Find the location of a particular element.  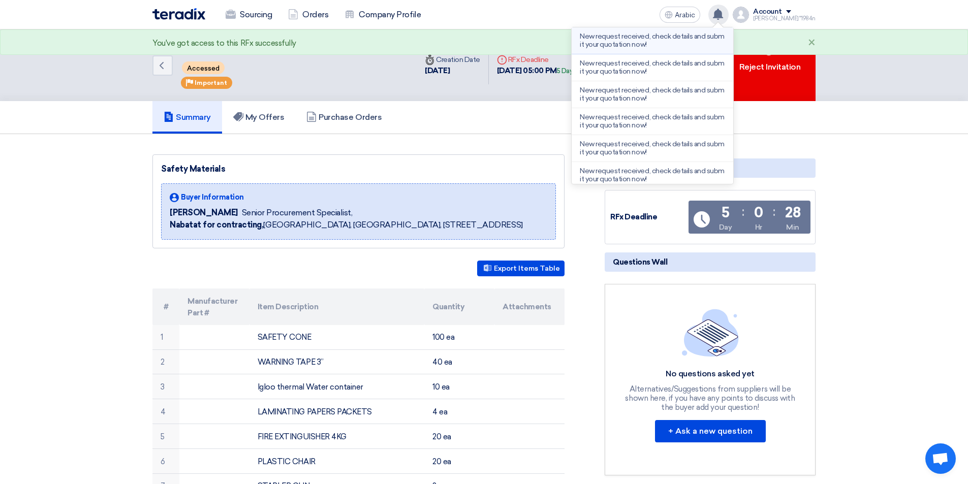

font: Purchase Orders is located at coordinates (350, 117).